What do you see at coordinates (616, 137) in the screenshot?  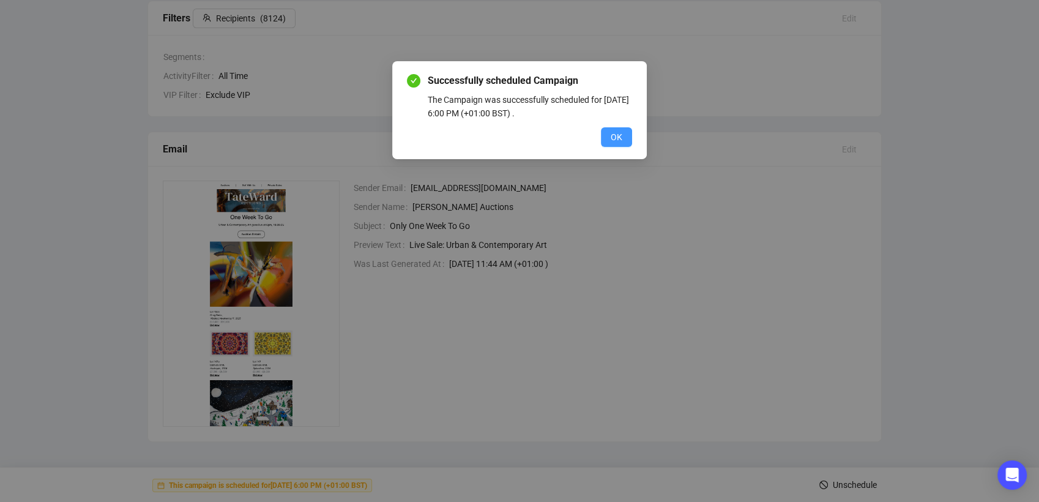 I see `span: OK` at bounding box center [616, 137].